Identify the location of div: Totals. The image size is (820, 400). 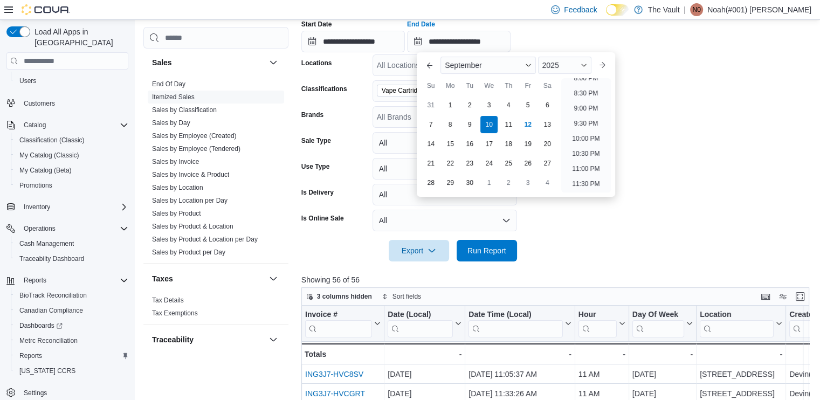
(342, 354).